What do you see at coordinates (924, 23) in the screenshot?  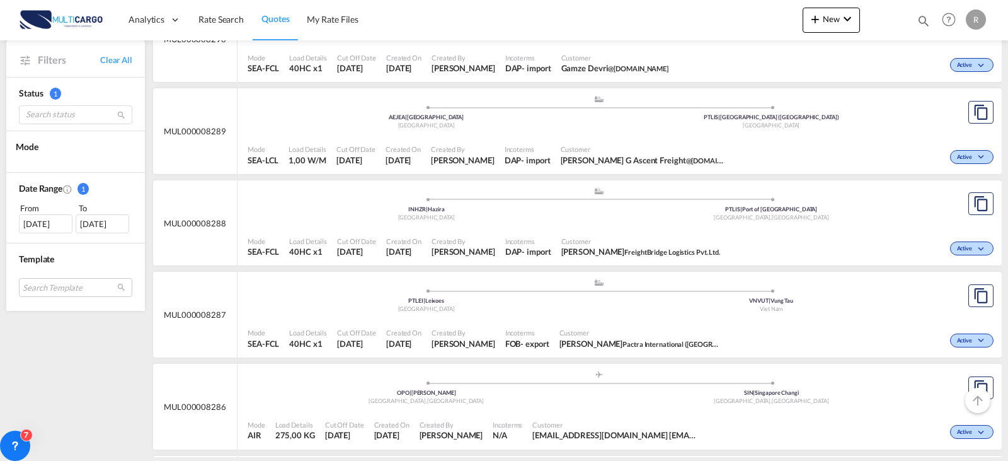 I see `div: icon-magnify` at bounding box center [924, 23].